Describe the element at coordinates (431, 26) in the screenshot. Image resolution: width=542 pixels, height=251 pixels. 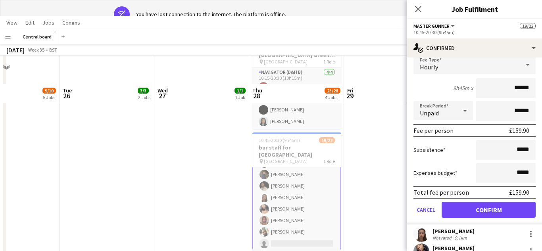
I see `span: Master Gunner` at that location.